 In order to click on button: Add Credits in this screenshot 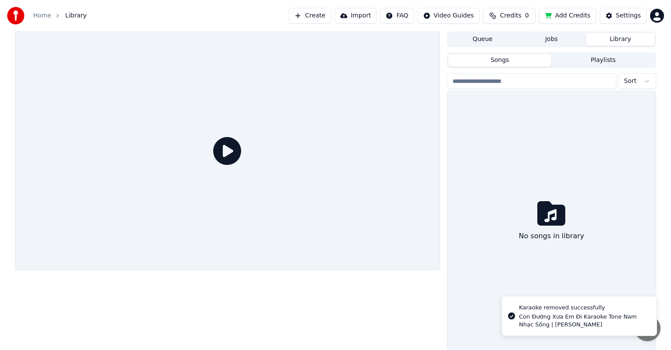, I will do `click(568, 16)`.